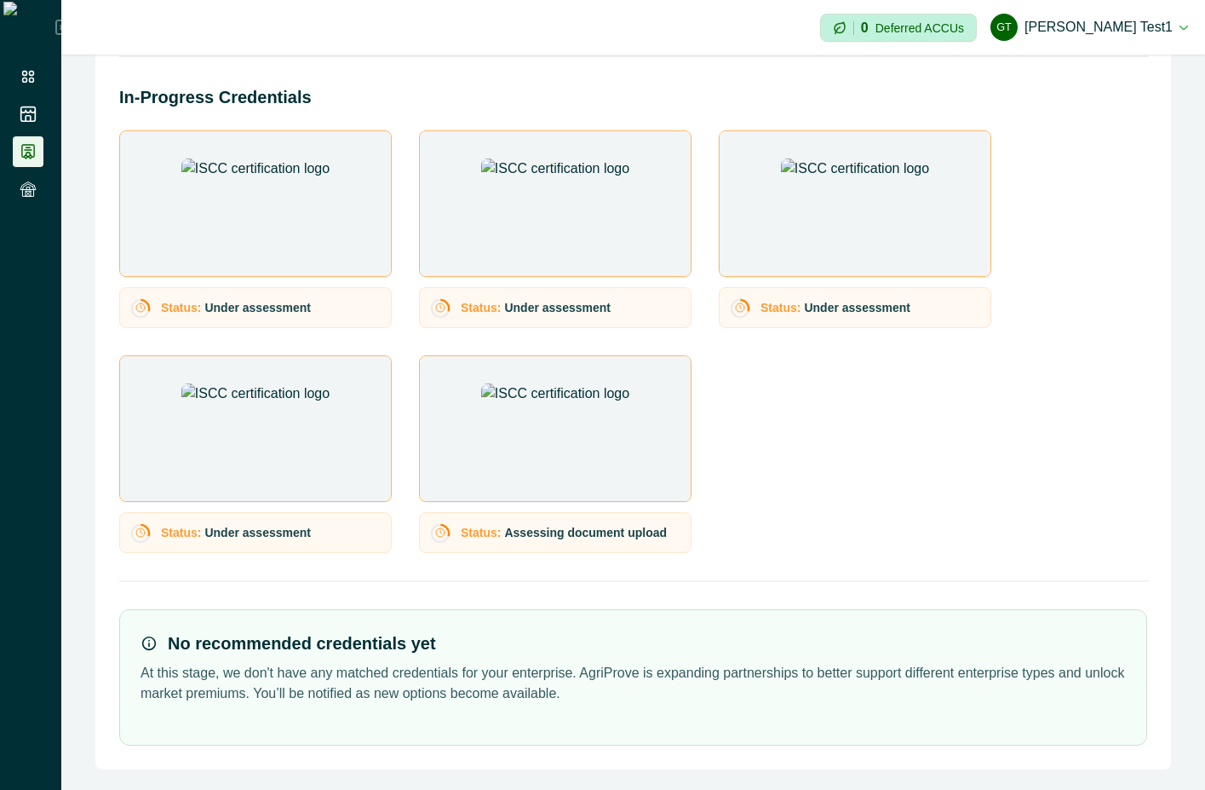  What do you see at coordinates (29, 27) in the screenshot?
I see `img: Logo` at bounding box center [29, 27].